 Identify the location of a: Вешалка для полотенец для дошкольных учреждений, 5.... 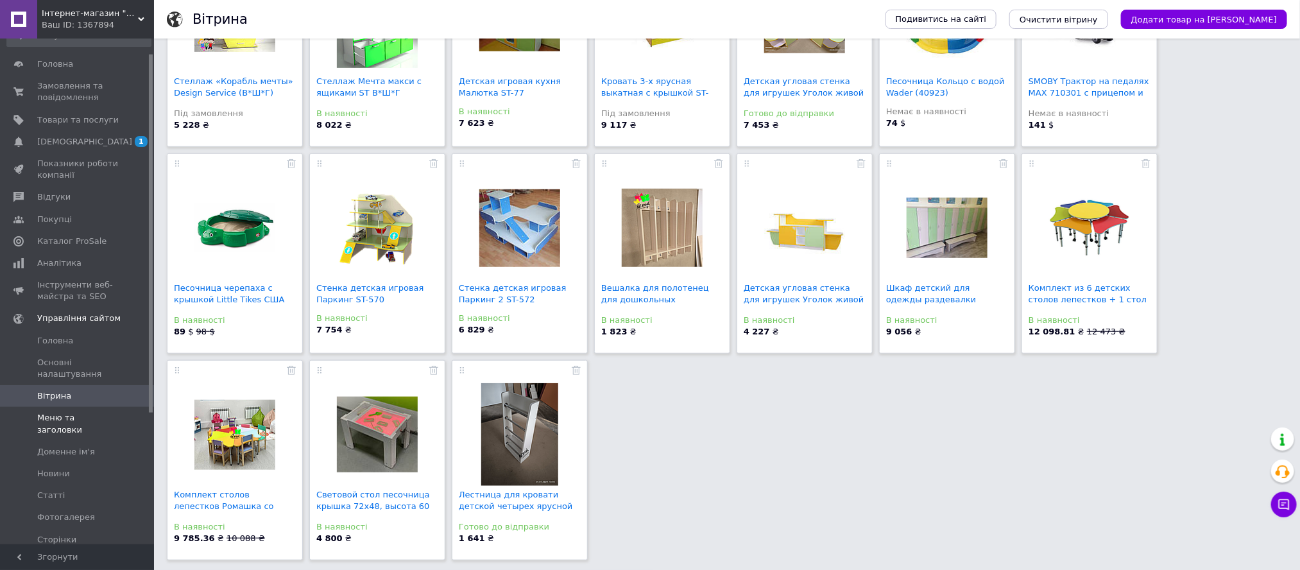
(655, 299).